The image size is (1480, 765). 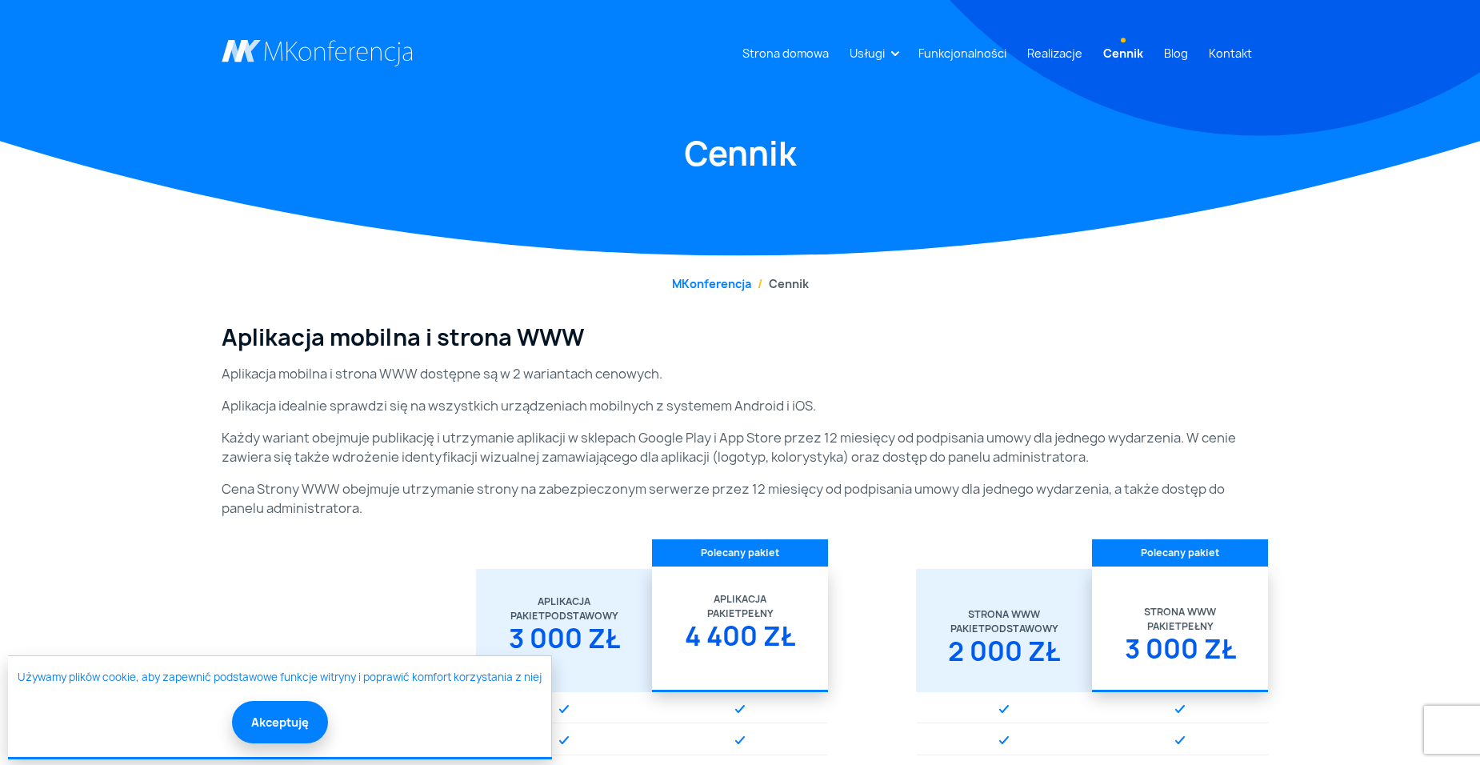 I want to click on h3: Aplikacja mobilna i strona WWW, so click(x=740, y=338).